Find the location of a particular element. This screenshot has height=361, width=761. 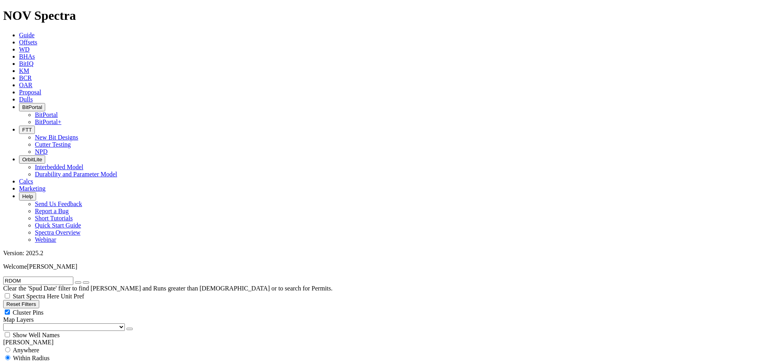

input: Search is located at coordinates (38, 281).